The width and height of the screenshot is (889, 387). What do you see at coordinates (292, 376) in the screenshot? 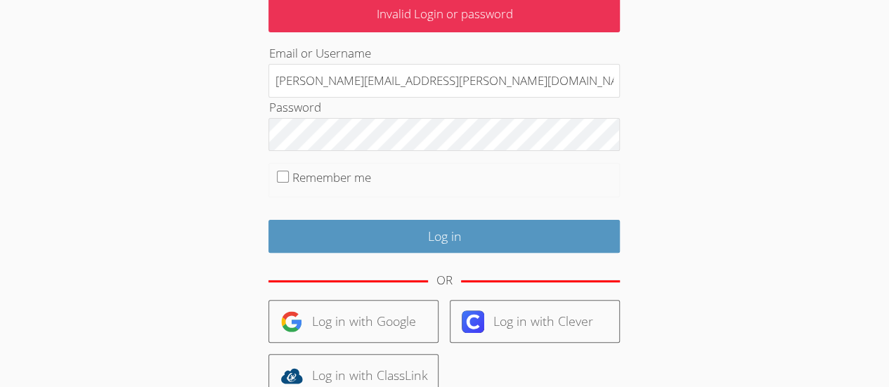
I see `img: classlink-logo-d6bb404cc1216ec64c9a2012d9dc4662098be43eaf13dc465df04b49fa7ab582.svg` at bounding box center [292, 376].